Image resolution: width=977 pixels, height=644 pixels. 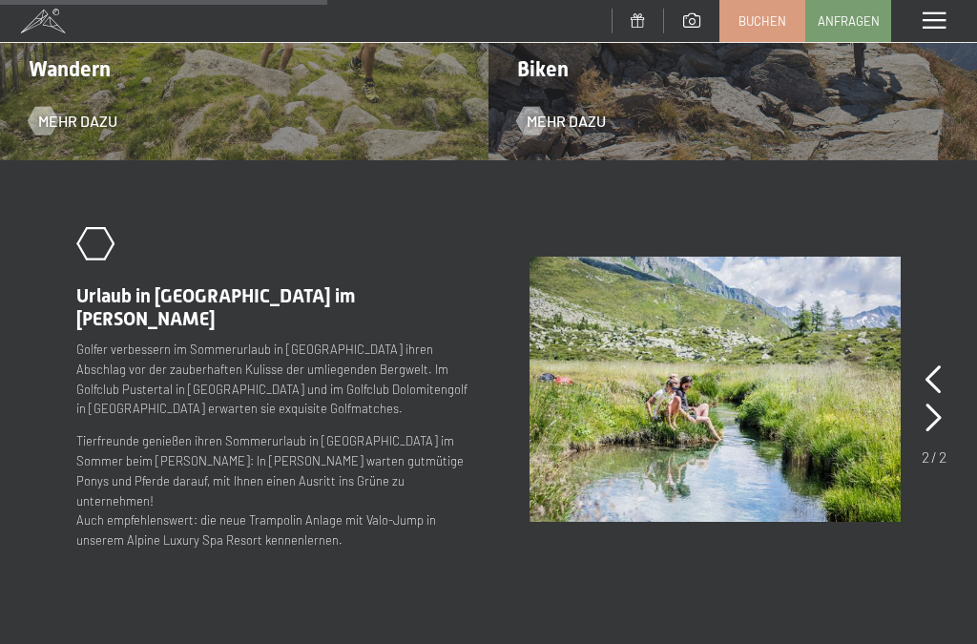 I want to click on a: Anfragen, so click(x=848, y=21).